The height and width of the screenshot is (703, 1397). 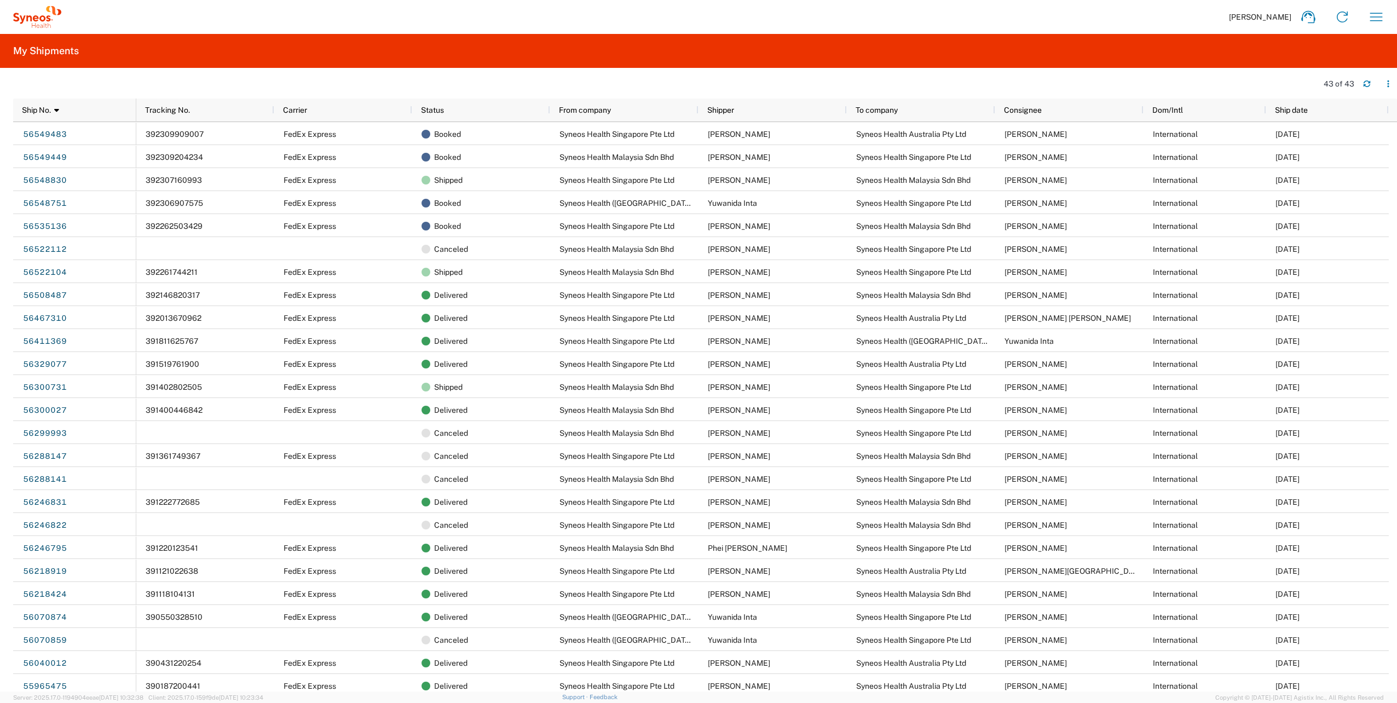 What do you see at coordinates (173, 686) in the screenshot?
I see `span: 390187200441` at bounding box center [173, 686].